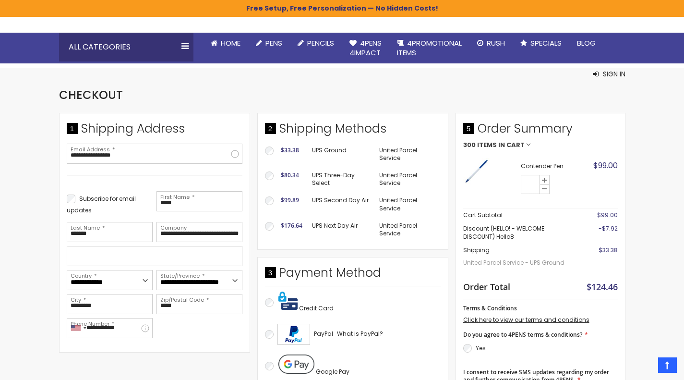  I want to click on span: Do you agree to 4PENS terms & conditions?, so click(523, 334).